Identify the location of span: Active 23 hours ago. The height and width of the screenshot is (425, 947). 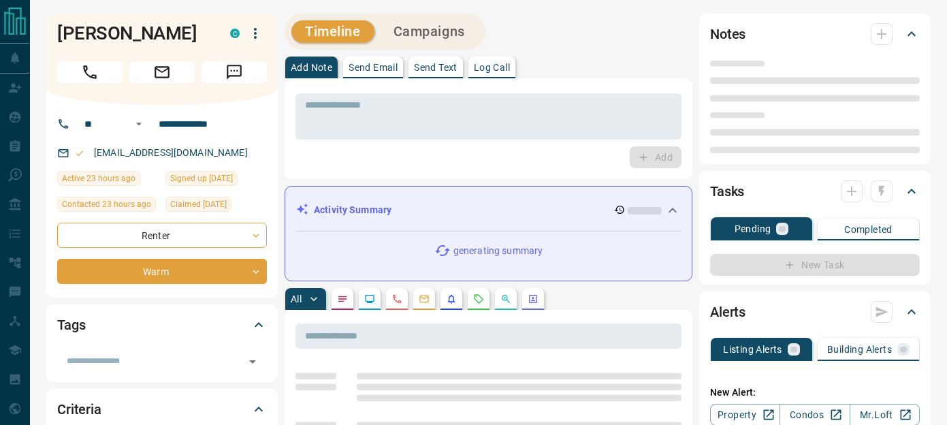
(99, 178).